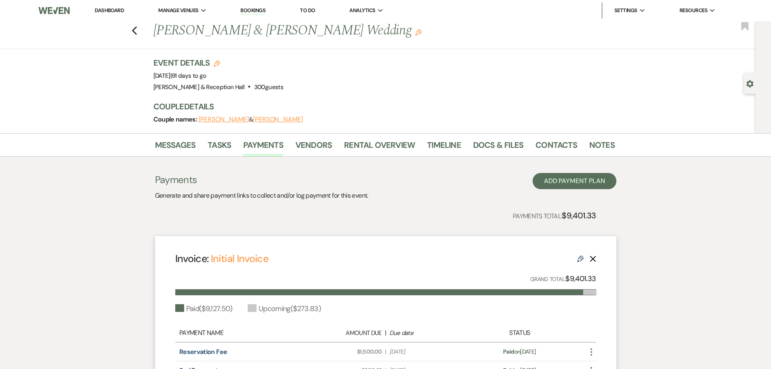  Describe the element at coordinates (556, 147) in the screenshot. I see `a: Contacts` at that location.